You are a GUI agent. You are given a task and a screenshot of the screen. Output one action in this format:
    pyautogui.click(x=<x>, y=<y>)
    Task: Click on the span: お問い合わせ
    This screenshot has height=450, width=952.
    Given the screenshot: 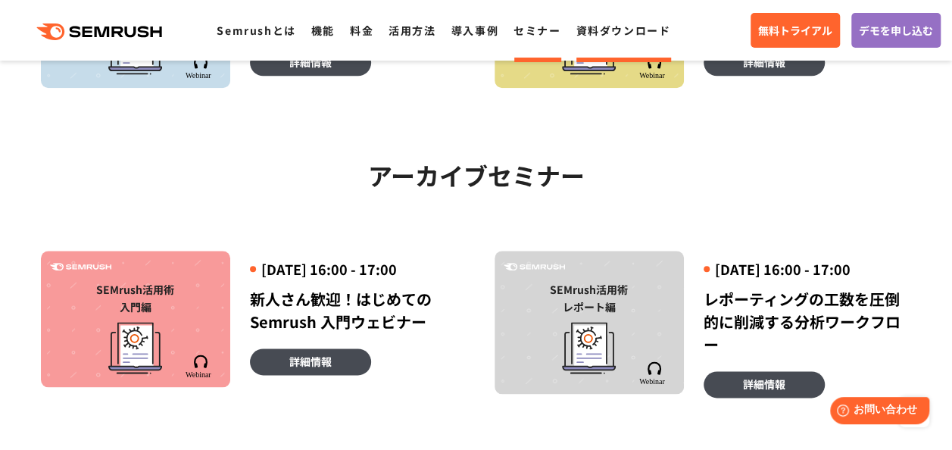 What is the action you would take?
    pyautogui.click(x=68, y=19)
    